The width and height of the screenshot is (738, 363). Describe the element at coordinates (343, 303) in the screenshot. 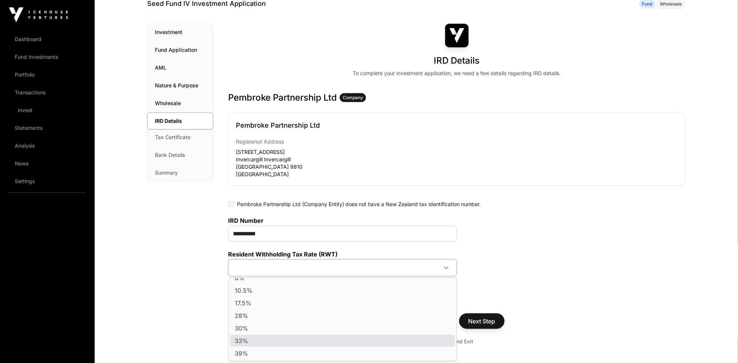

I see `li: 17.5%` at that location.